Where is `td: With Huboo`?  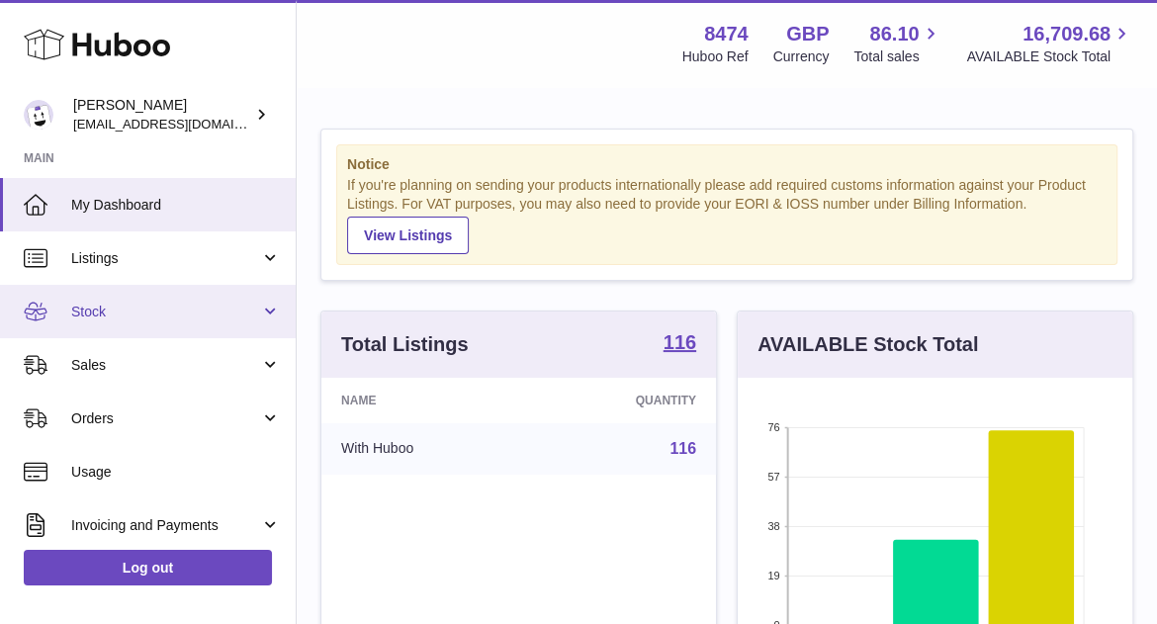
td: With Huboo is located at coordinates (425, 449).